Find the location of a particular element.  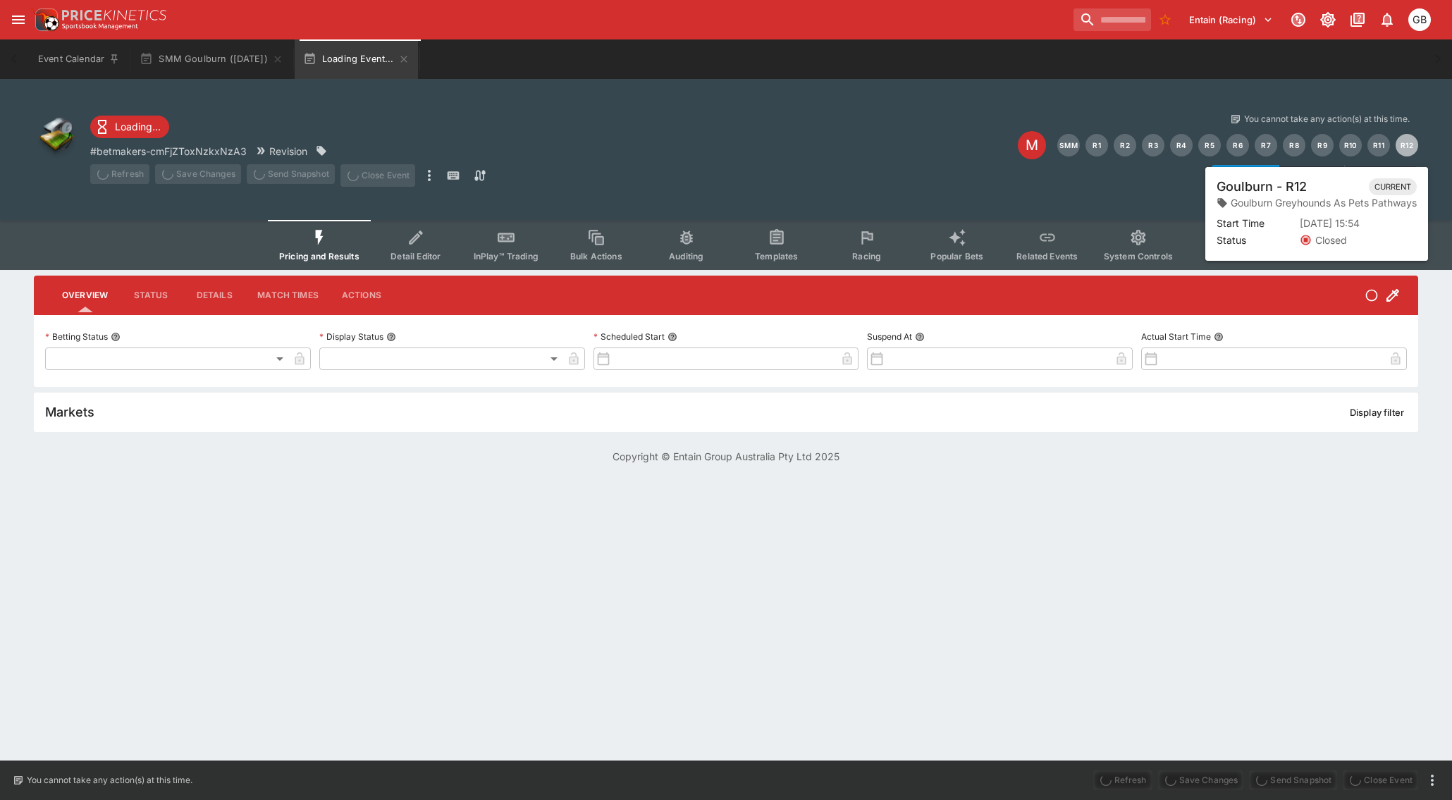

div: Edit Meeting is located at coordinates (1032, 145).